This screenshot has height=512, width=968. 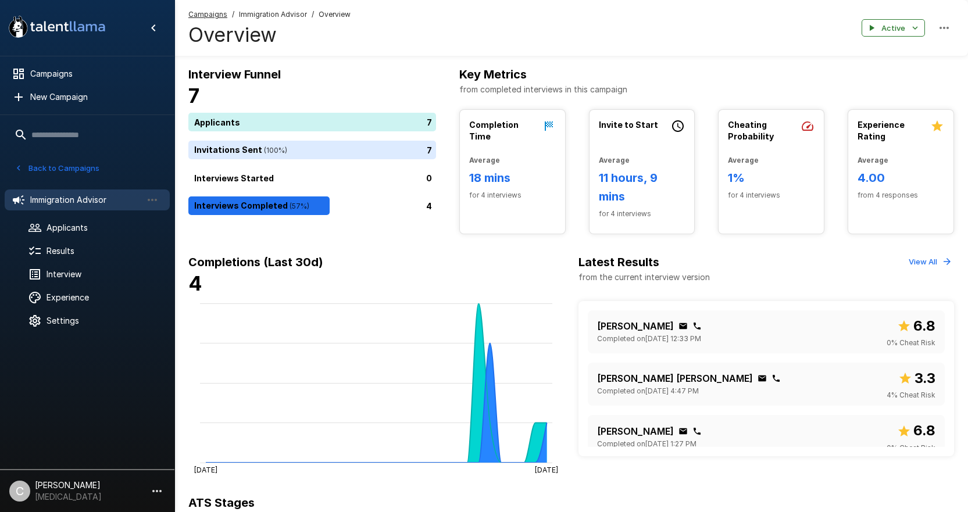 I want to click on button: View All, so click(x=930, y=262).